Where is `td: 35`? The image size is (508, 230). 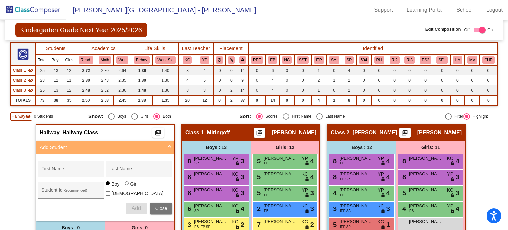
td: 35 is located at coordinates (69, 100).